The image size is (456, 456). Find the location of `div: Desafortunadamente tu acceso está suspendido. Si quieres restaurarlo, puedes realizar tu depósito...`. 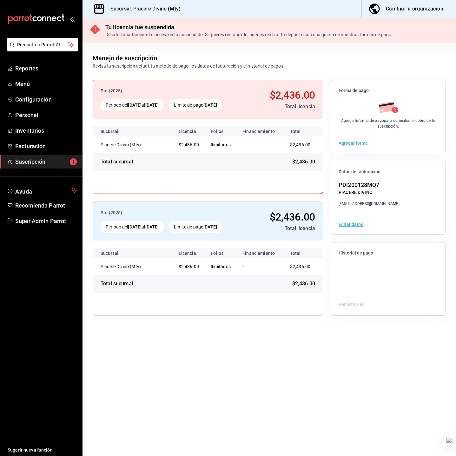

div: Desafortunadamente tu acceso está suspendido. Si quieres restaurarlo, puedes realizar tu depósito... is located at coordinates (249, 35).